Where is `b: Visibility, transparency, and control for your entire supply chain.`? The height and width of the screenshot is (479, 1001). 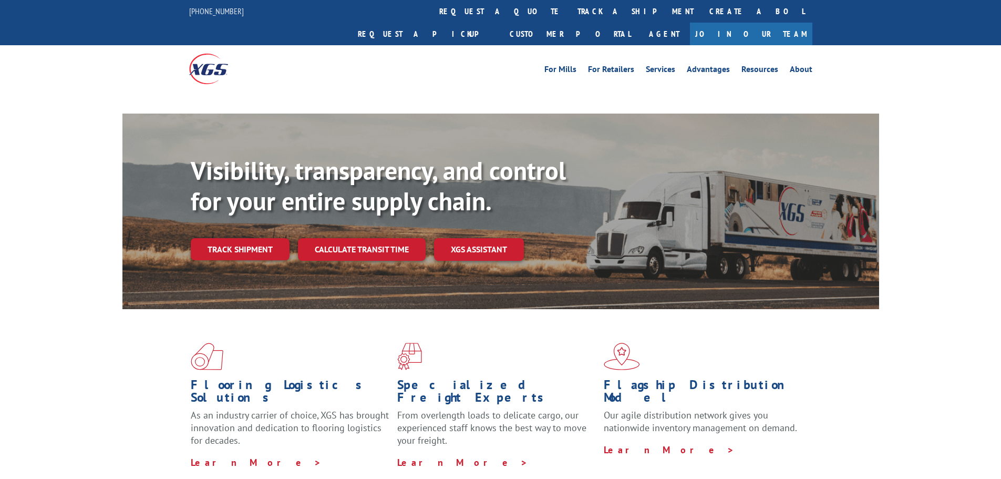 b: Visibility, transparency, and control for your entire supply chain. is located at coordinates (378, 186).